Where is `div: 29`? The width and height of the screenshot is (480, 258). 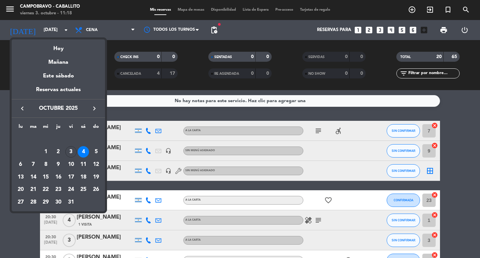 div: 29 is located at coordinates (46, 202).